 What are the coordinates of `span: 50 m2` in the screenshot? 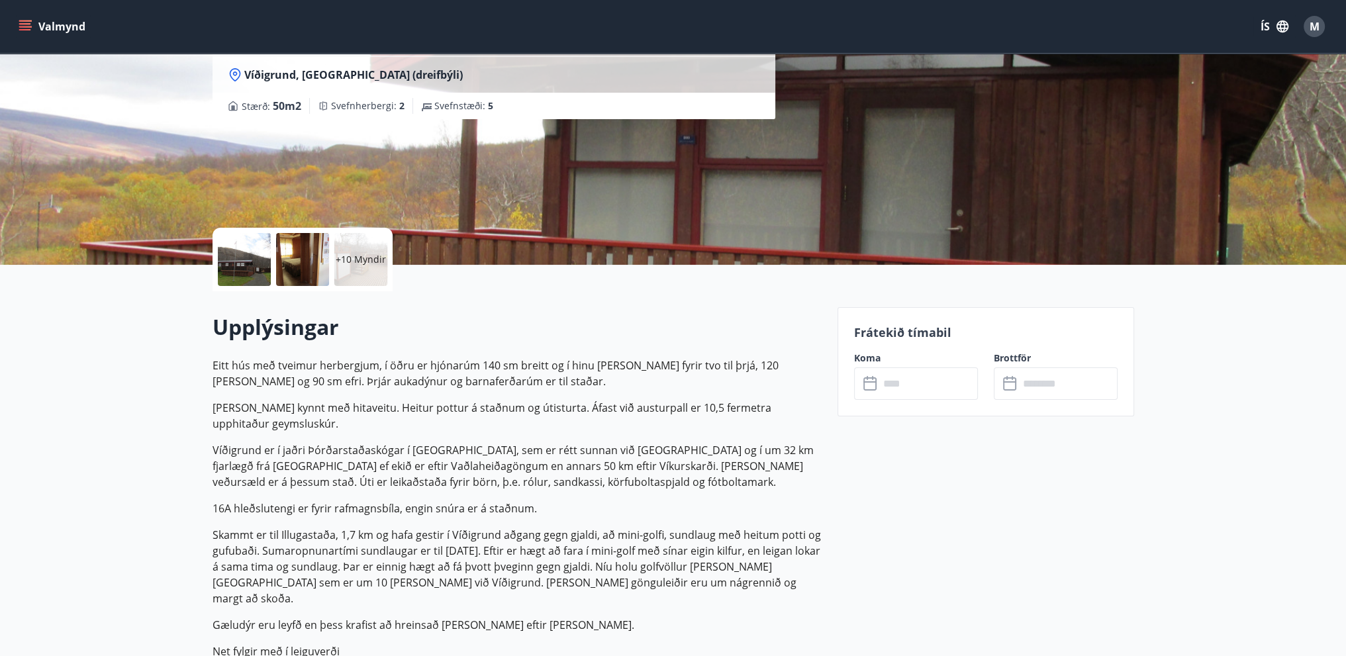 It's located at (287, 106).